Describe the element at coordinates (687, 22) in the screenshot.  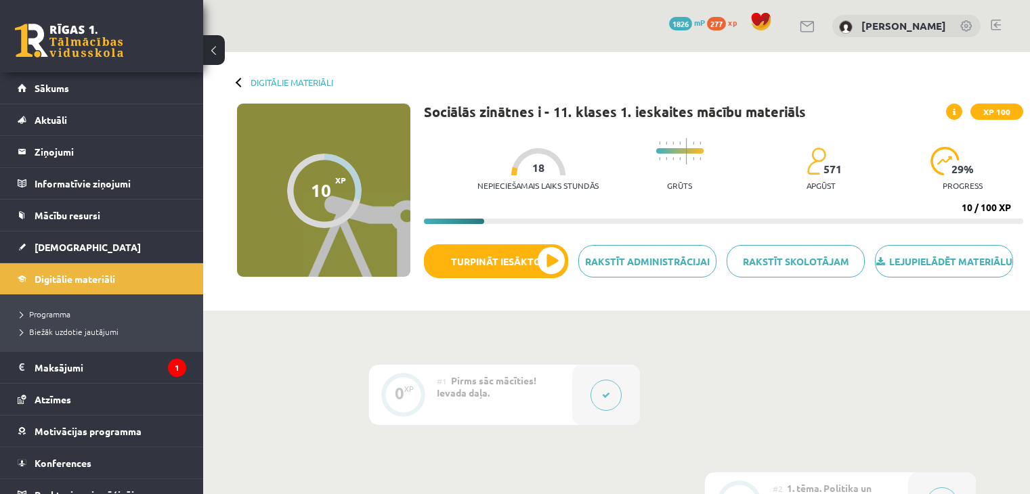
I see `a: 1826 mP` at that location.